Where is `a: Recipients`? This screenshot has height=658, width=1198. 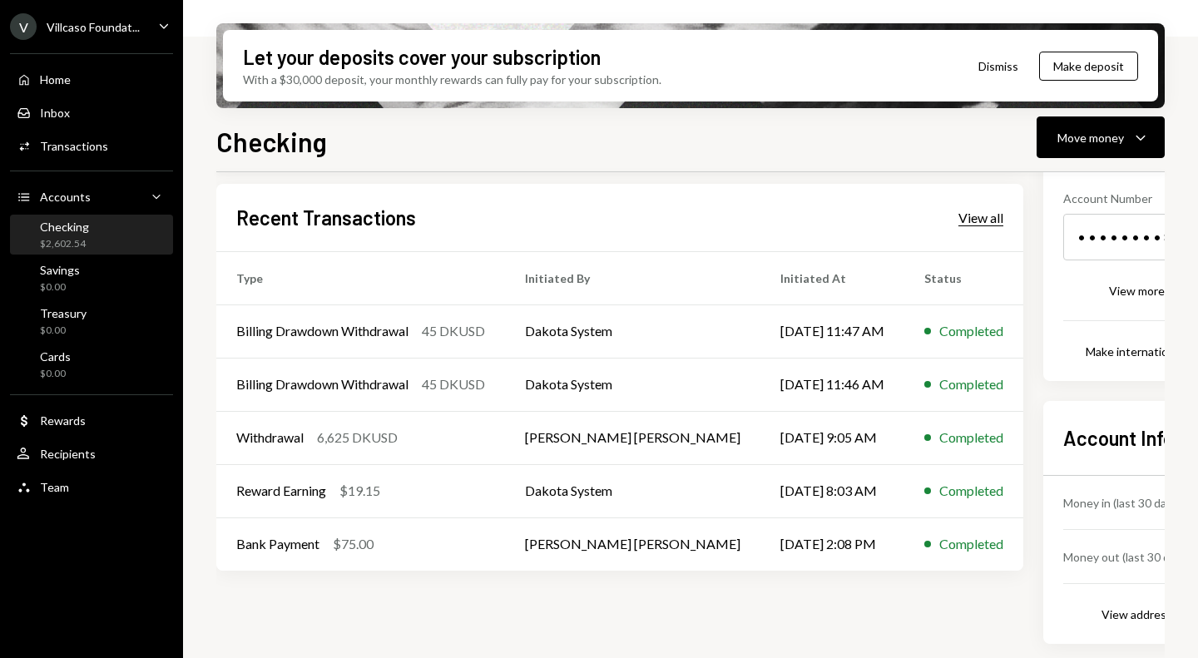
a: Recipients is located at coordinates (92, 453).